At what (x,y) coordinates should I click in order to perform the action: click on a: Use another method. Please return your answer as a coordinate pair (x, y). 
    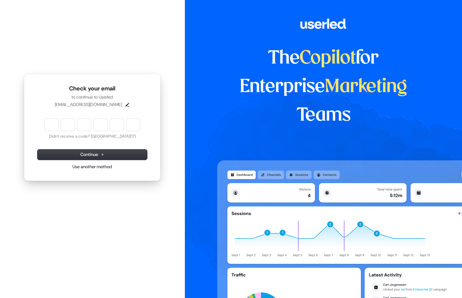
    Looking at the image, I should click on (92, 167).